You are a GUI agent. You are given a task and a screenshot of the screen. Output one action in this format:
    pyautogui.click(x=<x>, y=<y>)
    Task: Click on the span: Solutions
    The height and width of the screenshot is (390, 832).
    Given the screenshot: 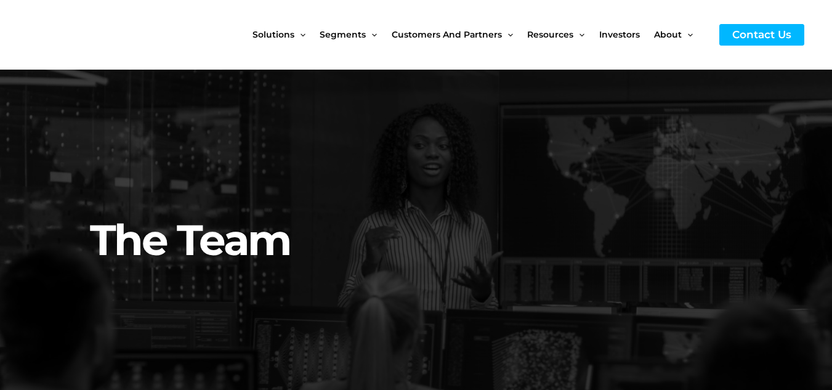 What is the action you would take?
    pyautogui.click(x=273, y=34)
    